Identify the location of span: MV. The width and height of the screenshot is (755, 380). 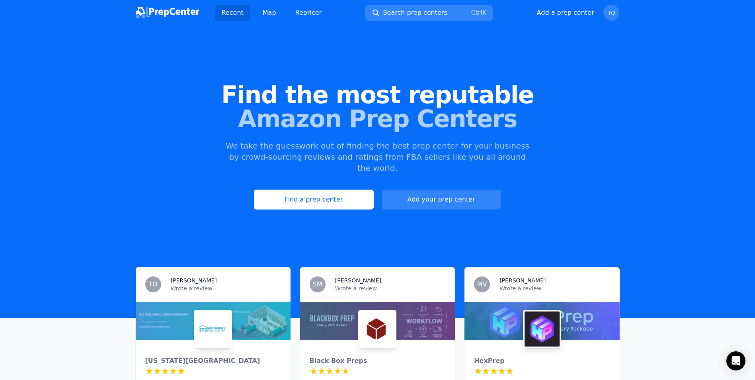
(482, 284).